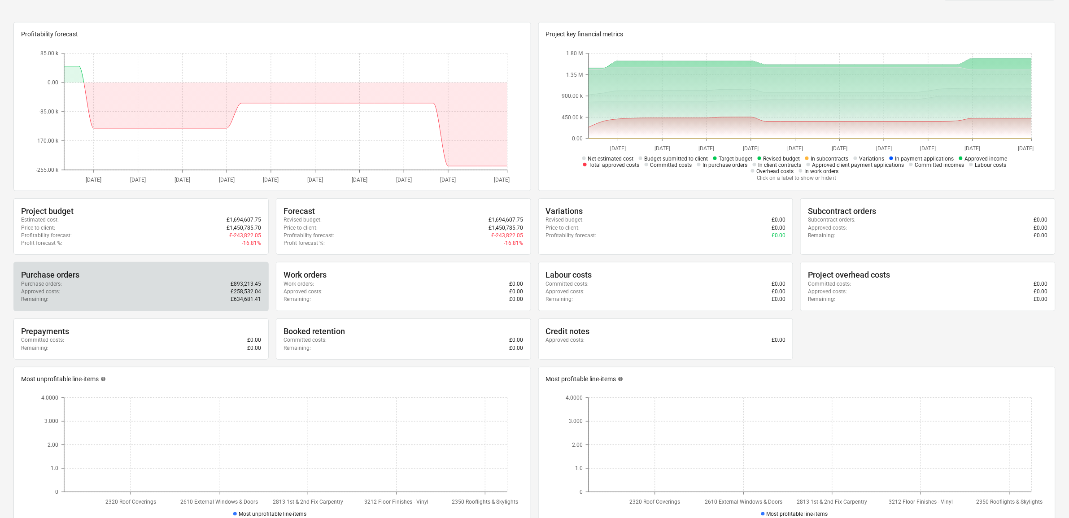  I want to click on p: £258,532.04, so click(246, 291).